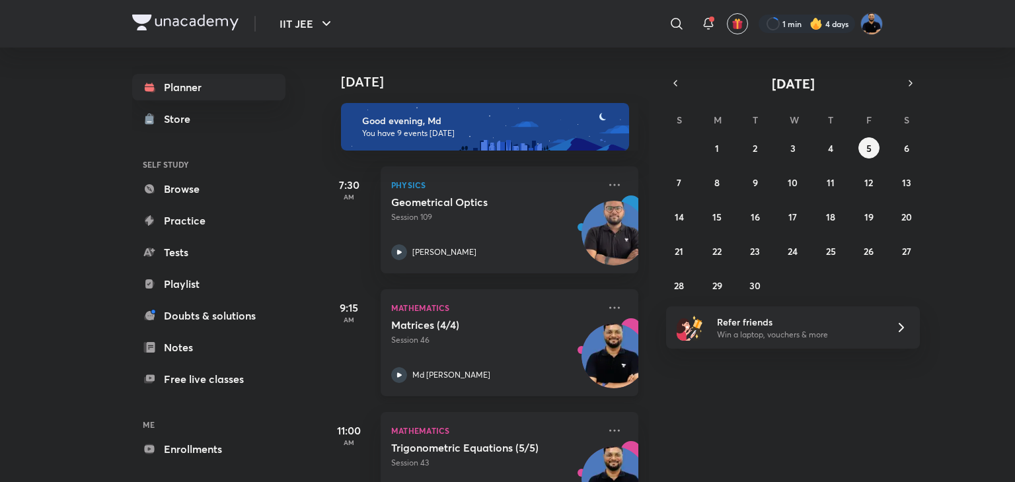 Image resolution: width=1015 pixels, height=482 pixels. What do you see at coordinates (737, 24) in the screenshot?
I see `img: avatar` at bounding box center [737, 24].